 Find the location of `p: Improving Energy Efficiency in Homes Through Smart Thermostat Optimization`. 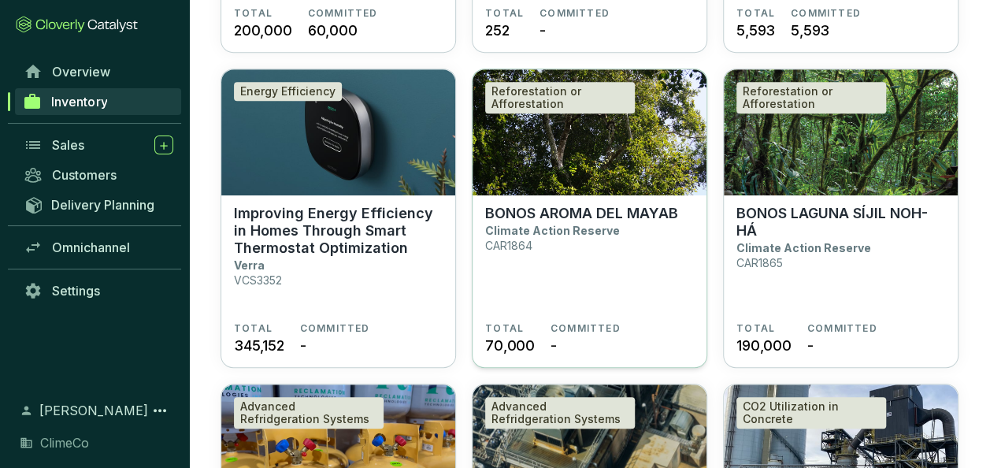

p: Improving Energy Efficiency in Homes Through Smart Thermostat Optimization is located at coordinates (338, 231).